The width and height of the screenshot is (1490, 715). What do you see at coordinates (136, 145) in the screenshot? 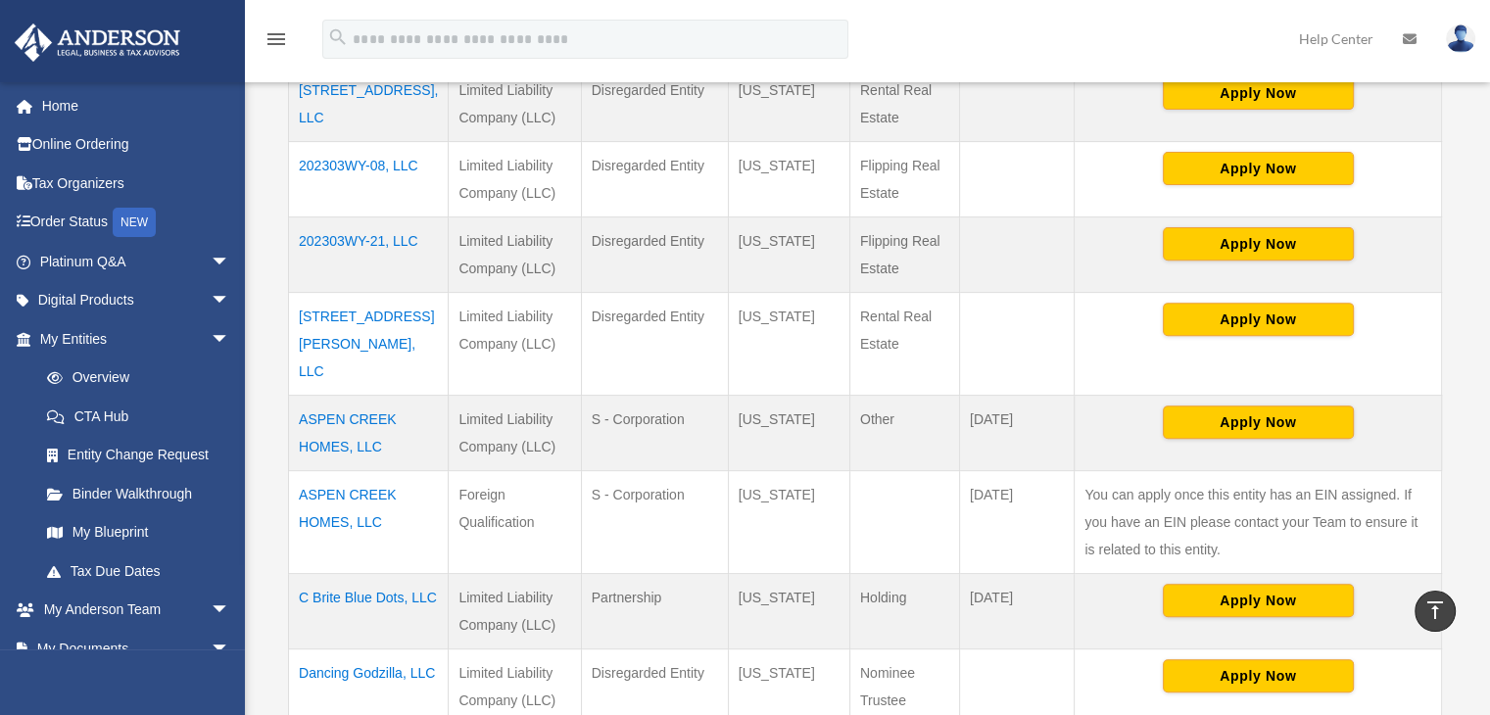
I see `a: Online Ordering` at bounding box center [136, 145].